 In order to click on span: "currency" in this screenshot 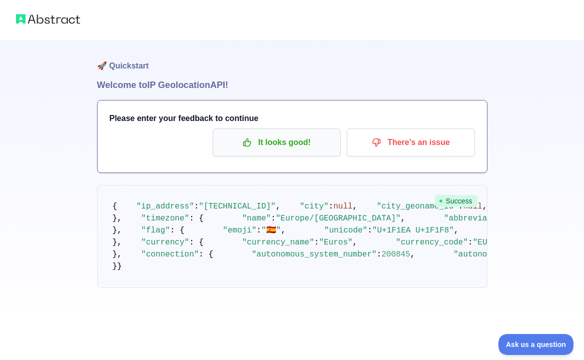, I will do `click(165, 243)`.